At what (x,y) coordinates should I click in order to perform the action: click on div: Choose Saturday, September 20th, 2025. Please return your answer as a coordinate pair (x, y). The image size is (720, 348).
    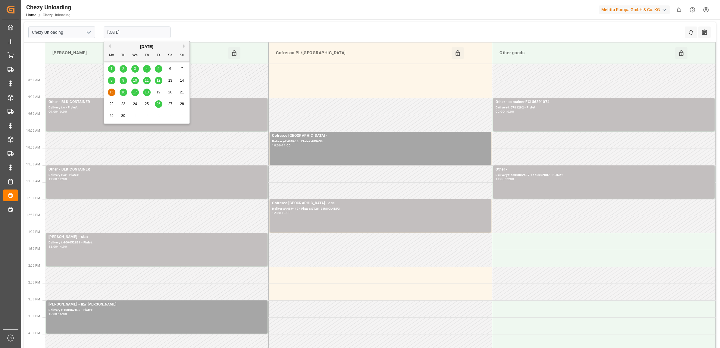
    Looking at the image, I should click on (170, 92).